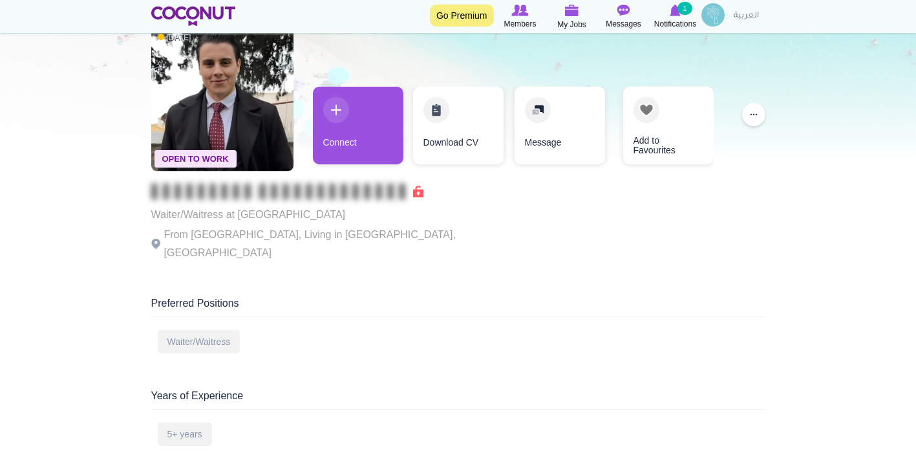 The width and height of the screenshot is (916, 451). I want to click on div: Waiter/Waitress, so click(199, 341).